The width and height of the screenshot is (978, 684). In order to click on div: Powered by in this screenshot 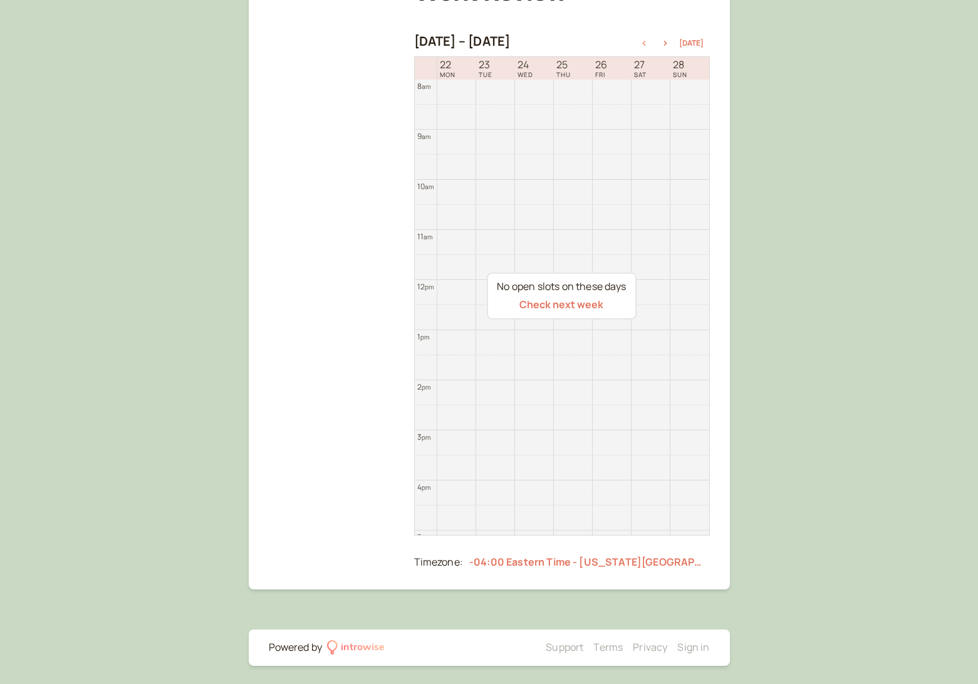, I will do `click(296, 648)`.